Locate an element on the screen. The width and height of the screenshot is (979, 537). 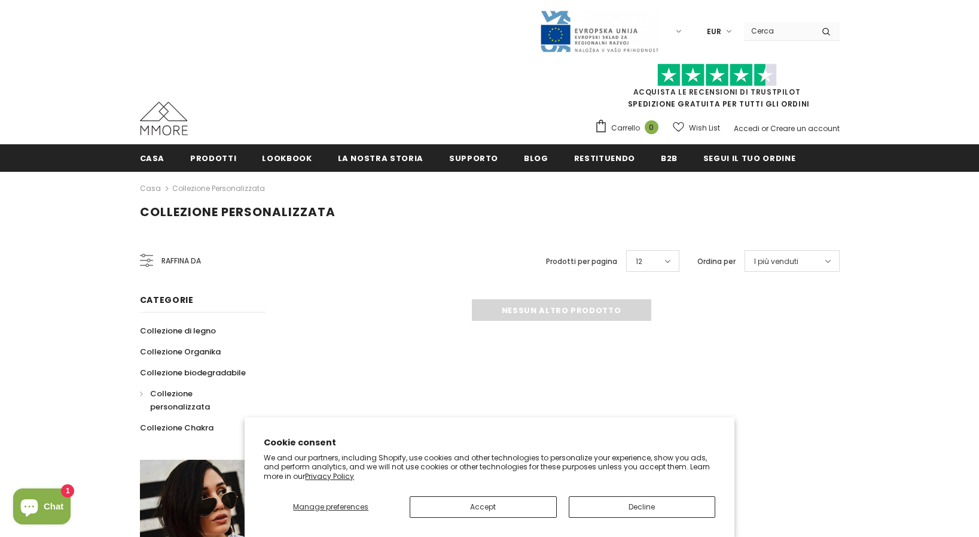
img: Casi MMORE is located at coordinates (164, 118).